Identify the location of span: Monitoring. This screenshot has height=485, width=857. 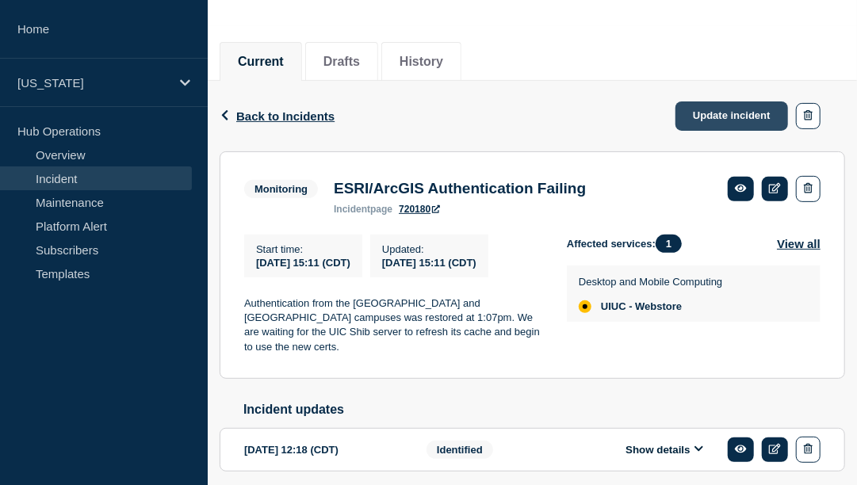
(281, 189).